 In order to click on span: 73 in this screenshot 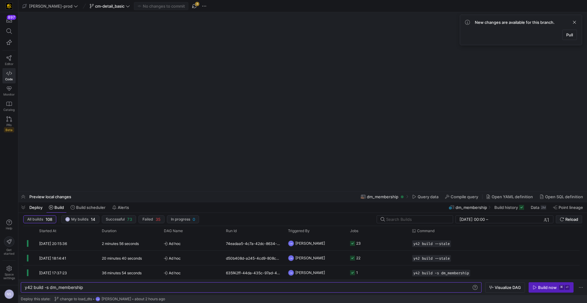, I will do `click(130, 219)`.